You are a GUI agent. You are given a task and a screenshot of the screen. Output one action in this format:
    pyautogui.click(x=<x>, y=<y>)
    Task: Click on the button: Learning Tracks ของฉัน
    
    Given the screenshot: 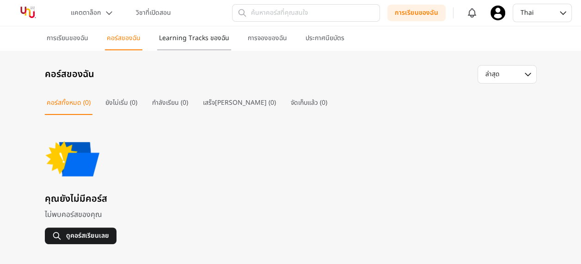 What is the action you would take?
    pyautogui.click(x=194, y=42)
    